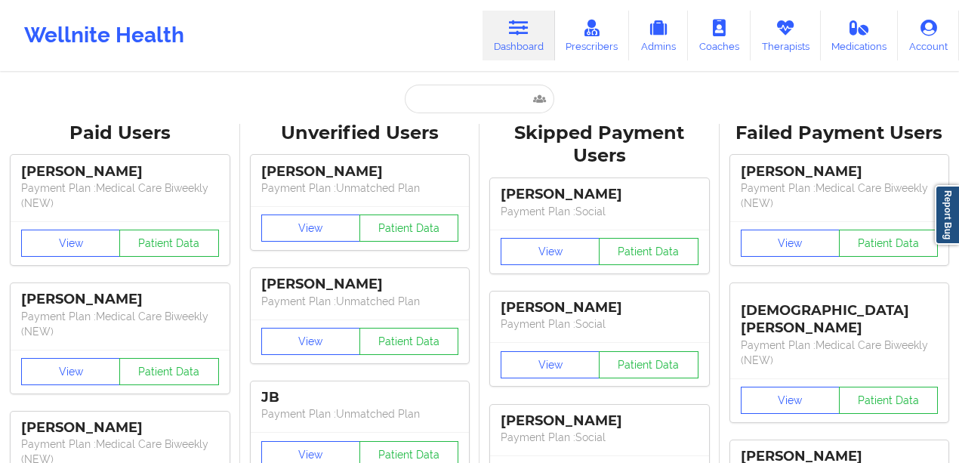  I want to click on div: JB, so click(360, 397).